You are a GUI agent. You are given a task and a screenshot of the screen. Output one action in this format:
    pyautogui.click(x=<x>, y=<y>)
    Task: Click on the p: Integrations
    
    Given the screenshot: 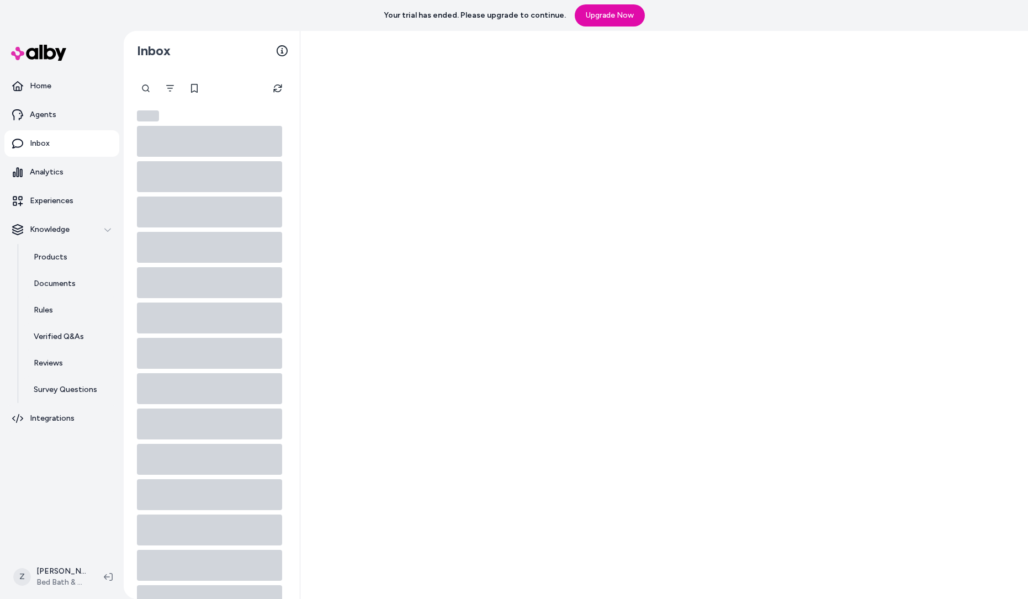 What is the action you would take?
    pyautogui.click(x=52, y=419)
    